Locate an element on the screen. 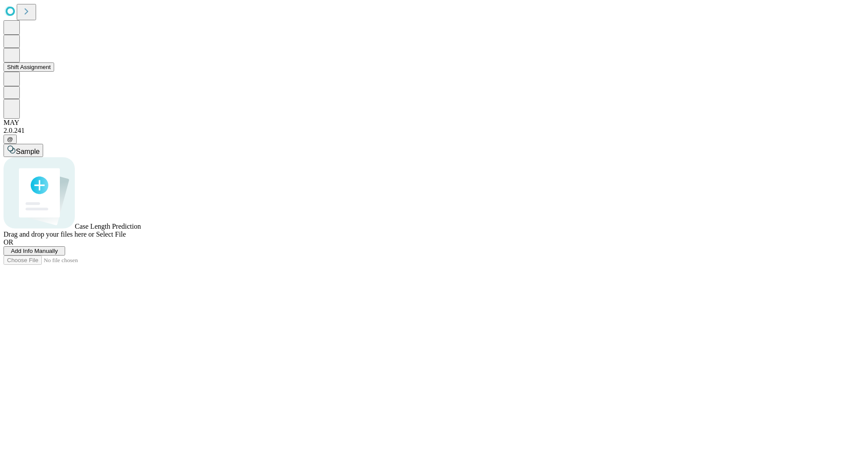  button: Add Info Manually is located at coordinates (34, 251).